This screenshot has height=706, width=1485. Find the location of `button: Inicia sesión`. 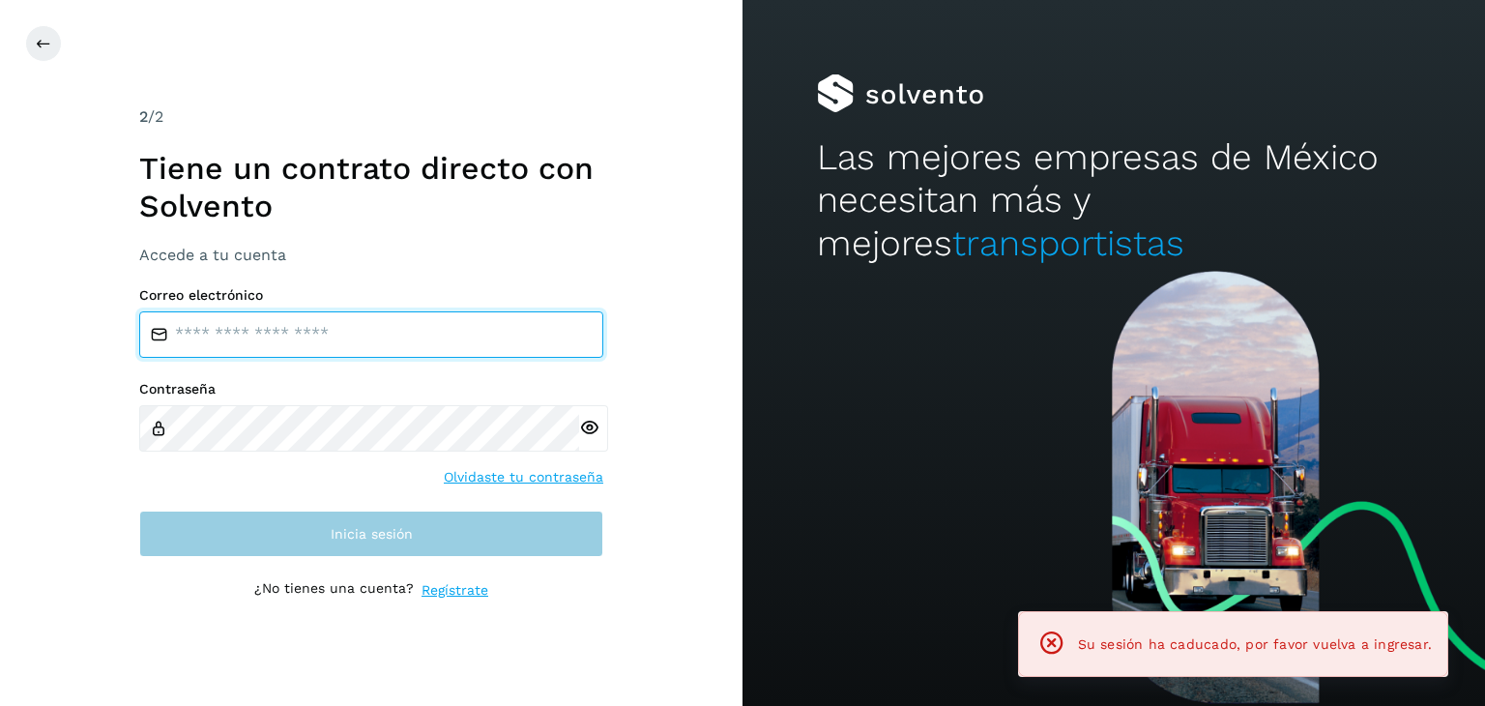

button: Inicia sesión is located at coordinates (371, 534).